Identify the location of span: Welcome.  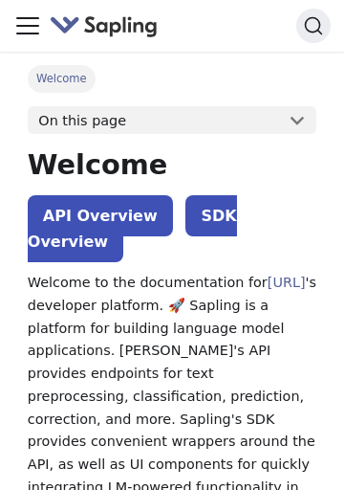
(61, 78).